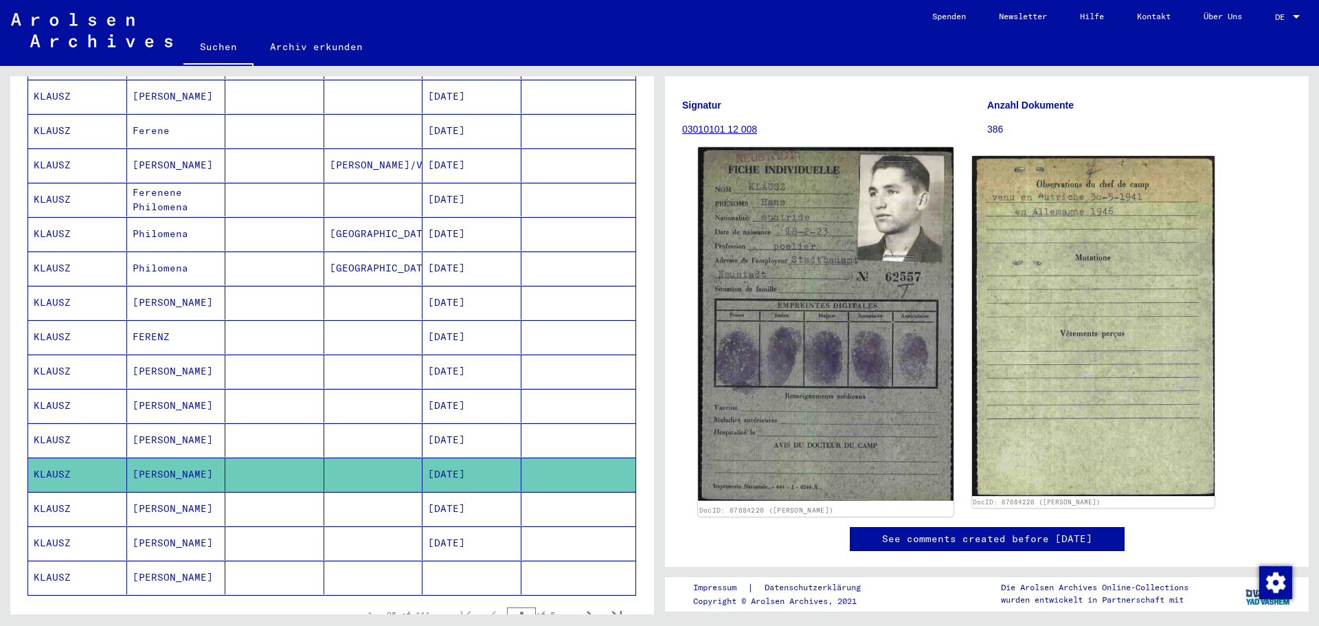 The height and width of the screenshot is (626, 1319). I want to click on mat-cell: Ferene, so click(177, 131).